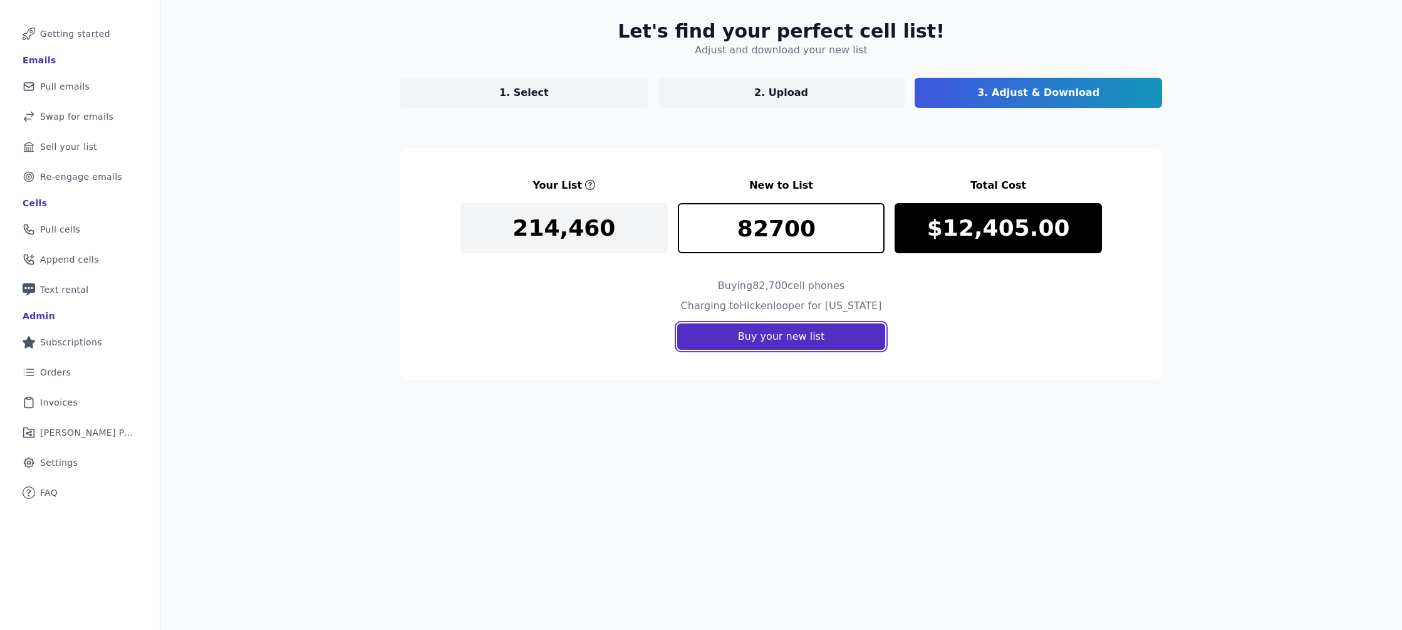 Image resolution: width=1402 pixels, height=630 pixels. I want to click on a: Re-engage emails, so click(80, 177).